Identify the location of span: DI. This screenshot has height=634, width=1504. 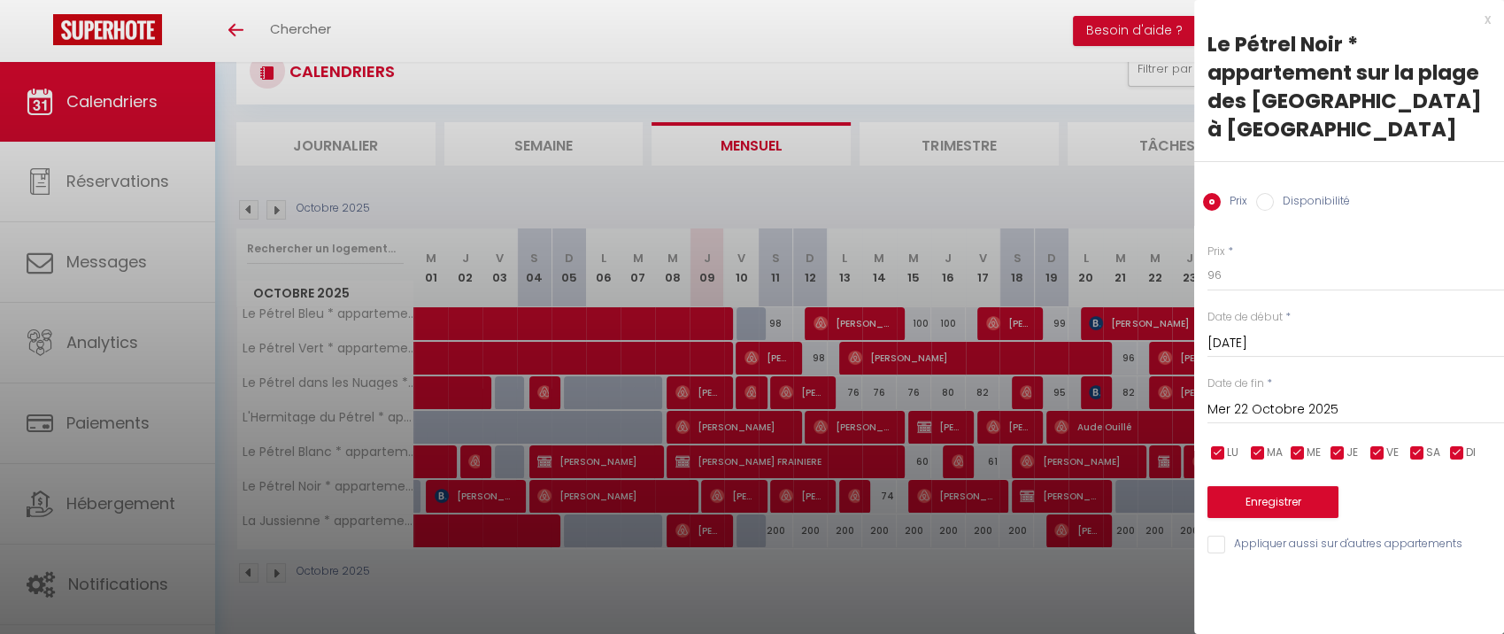
(1470, 452).